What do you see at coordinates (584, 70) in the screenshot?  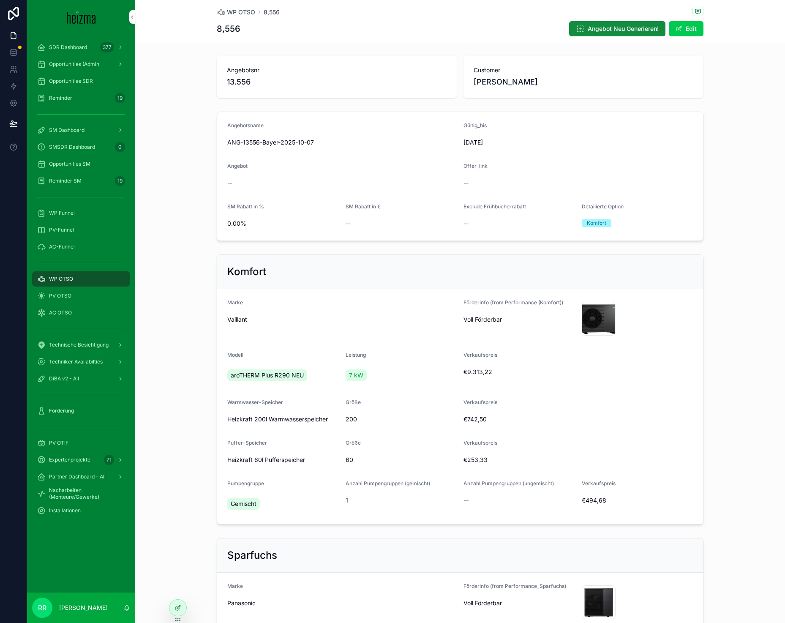 I see `span: Customer` at bounding box center [584, 70].